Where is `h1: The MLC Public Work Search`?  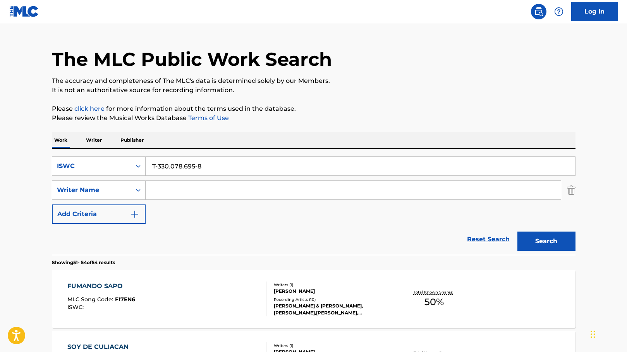 h1: The MLC Public Work Search is located at coordinates (192, 59).